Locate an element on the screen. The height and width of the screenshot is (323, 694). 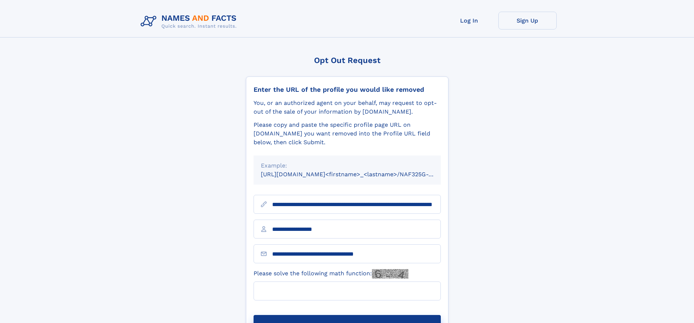
img: Logo Names and Facts is located at coordinates (190, 21).